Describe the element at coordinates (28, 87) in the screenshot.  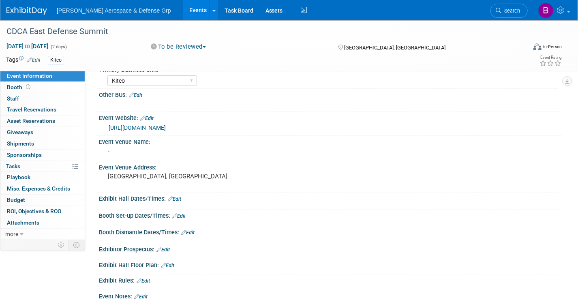
I see `span: Booth not reserved yet` at that location.